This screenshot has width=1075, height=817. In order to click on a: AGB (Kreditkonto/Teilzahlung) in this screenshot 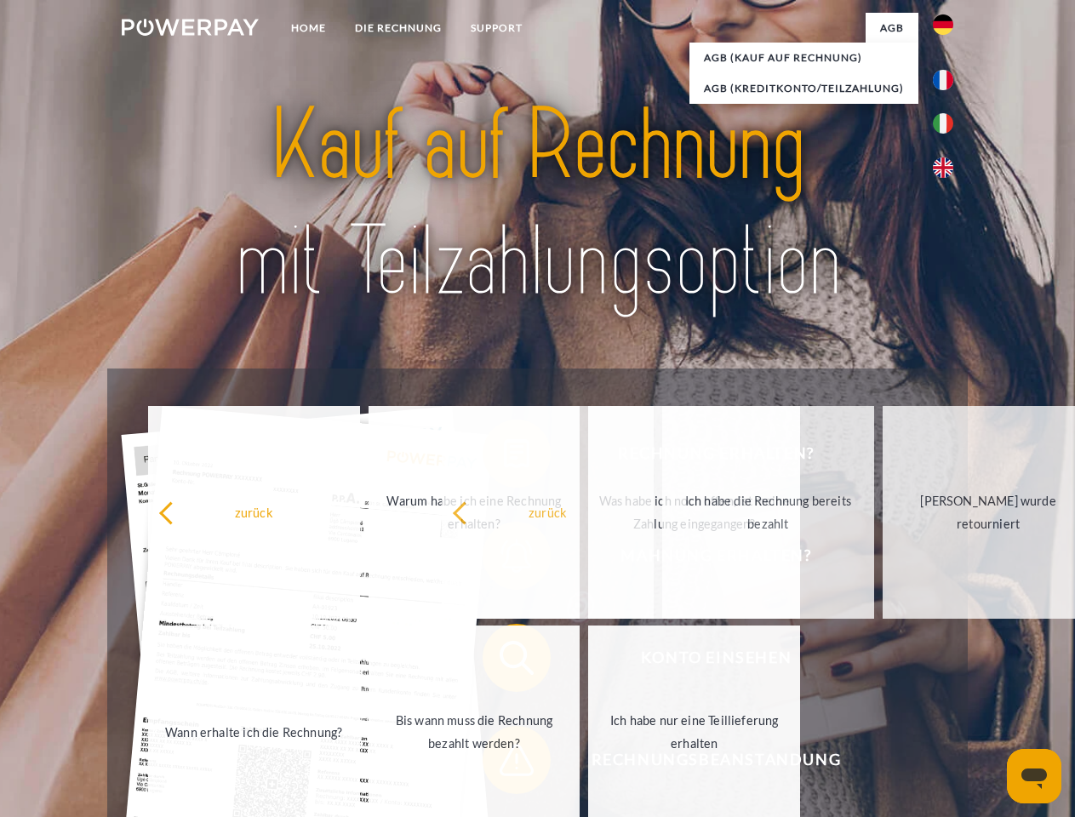, I will do `click(804, 89)`.